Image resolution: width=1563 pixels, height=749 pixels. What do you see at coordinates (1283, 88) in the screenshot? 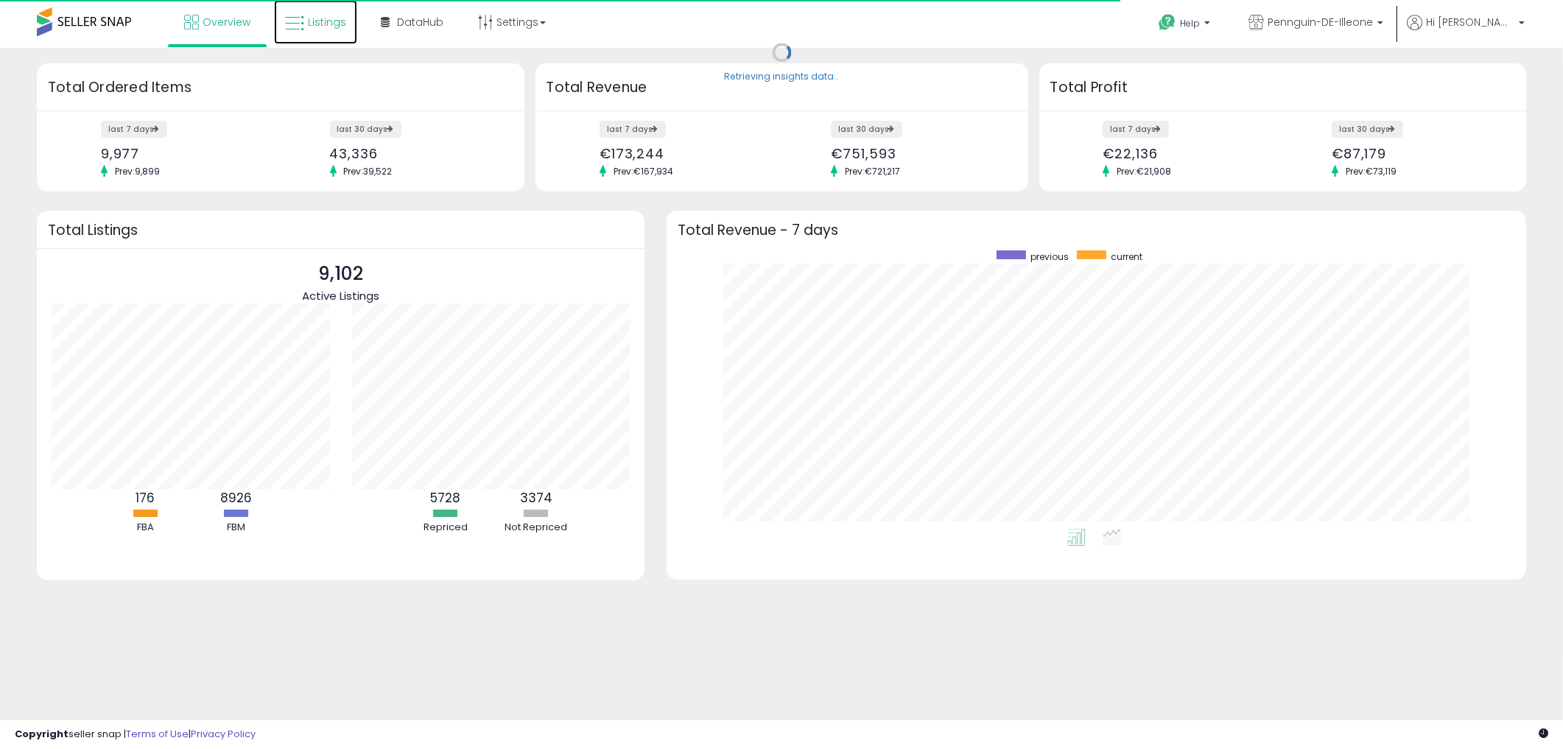
I see `h3: Total Profit` at bounding box center [1283, 88].